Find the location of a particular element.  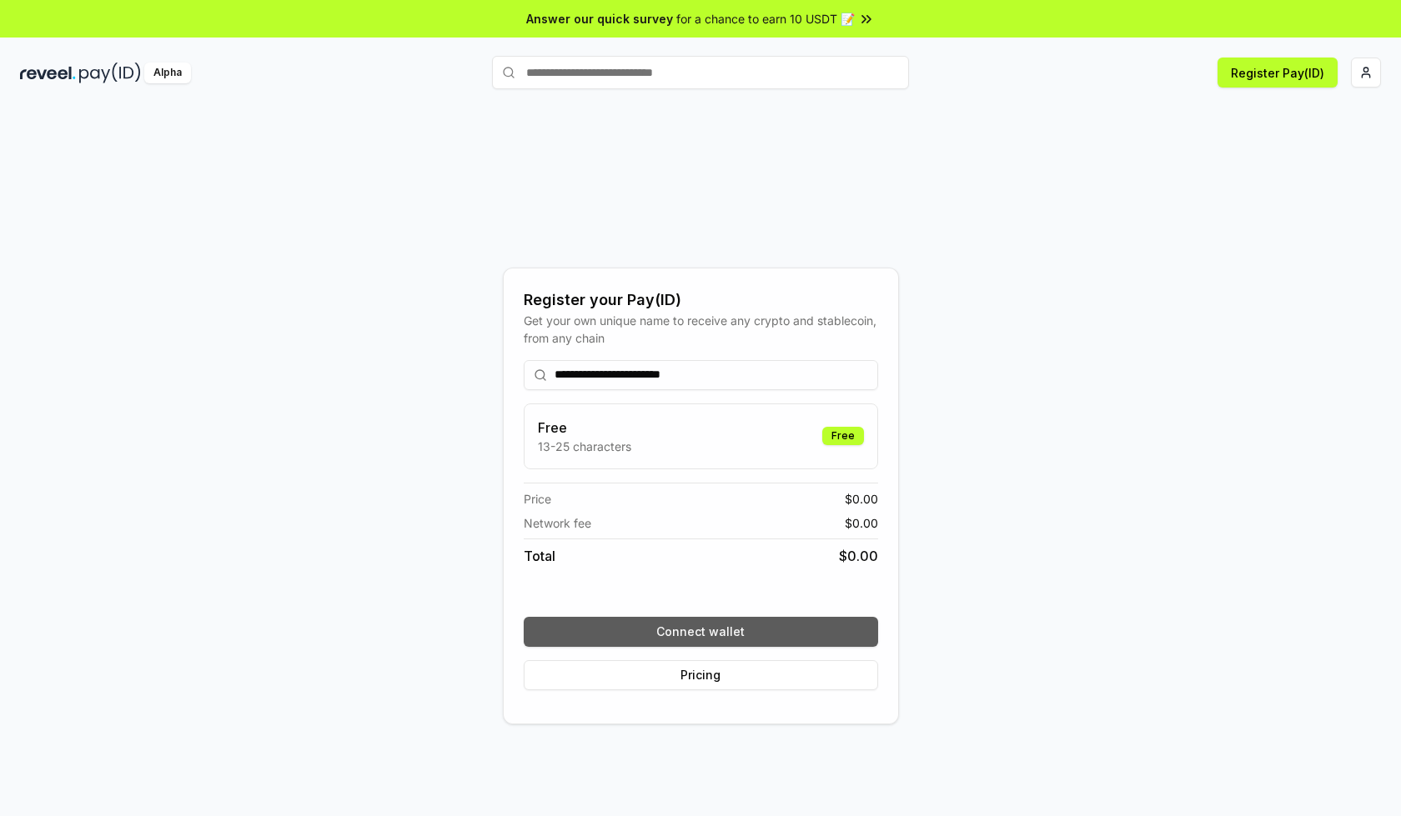

div: Register your Pay(ID) is located at coordinates (700, 300).